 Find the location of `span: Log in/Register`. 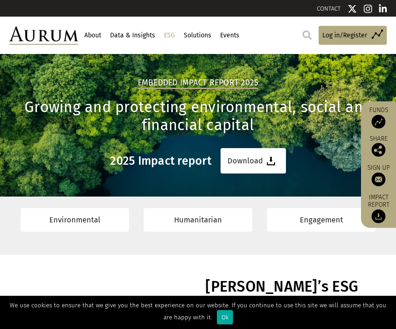

span: Log in/Register is located at coordinates (345, 35).